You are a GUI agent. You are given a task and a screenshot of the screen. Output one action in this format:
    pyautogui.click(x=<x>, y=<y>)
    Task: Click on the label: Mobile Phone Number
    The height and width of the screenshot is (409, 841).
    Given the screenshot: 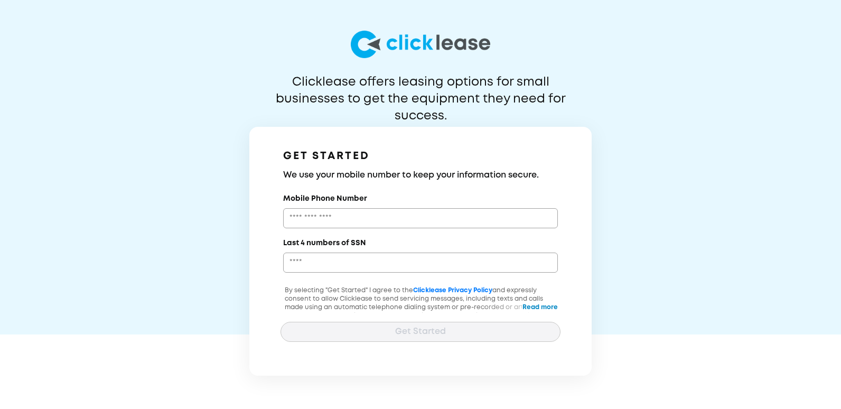 What is the action you would take?
    pyautogui.click(x=325, y=199)
    